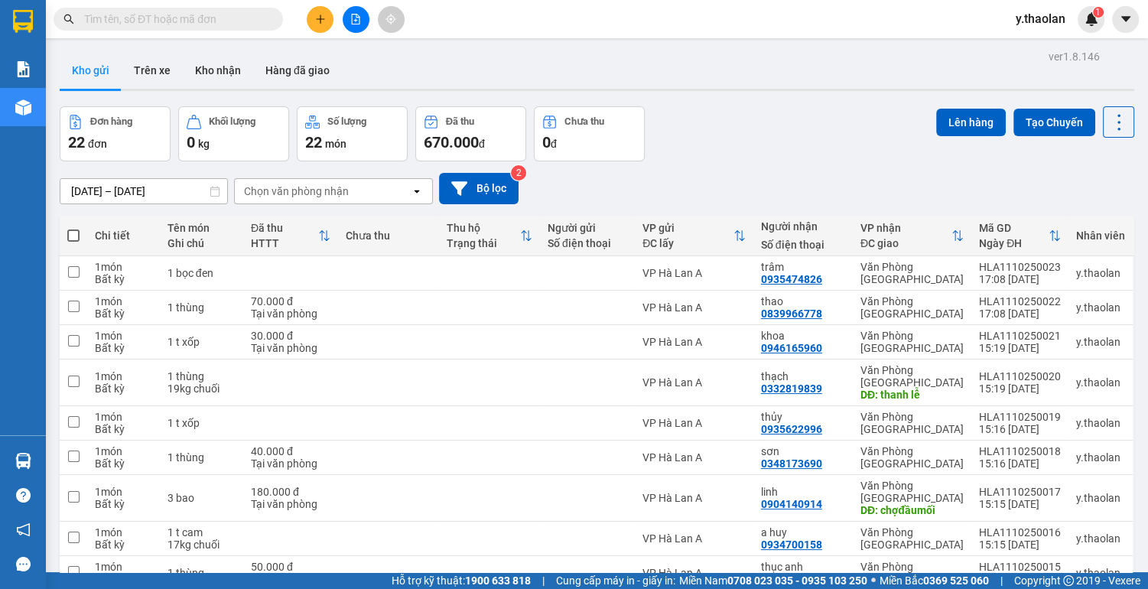 This screenshot has width=1148, height=589. I want to click on button: Số lượng22món, so click(352, 134).